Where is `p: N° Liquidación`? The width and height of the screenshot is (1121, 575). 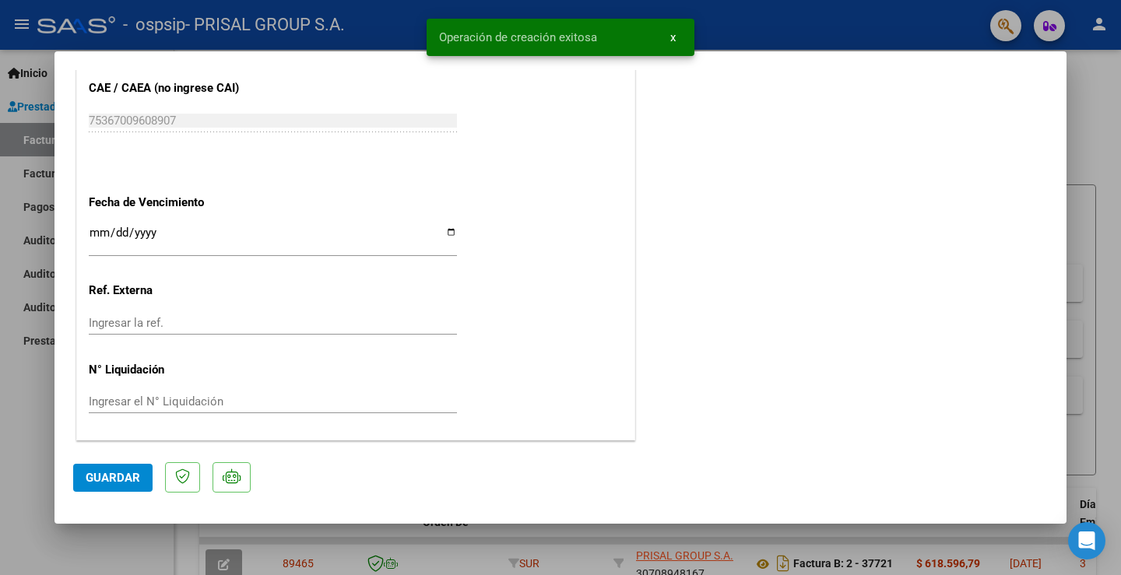 p: N° Liquidación is located at coordinates (169, 370).